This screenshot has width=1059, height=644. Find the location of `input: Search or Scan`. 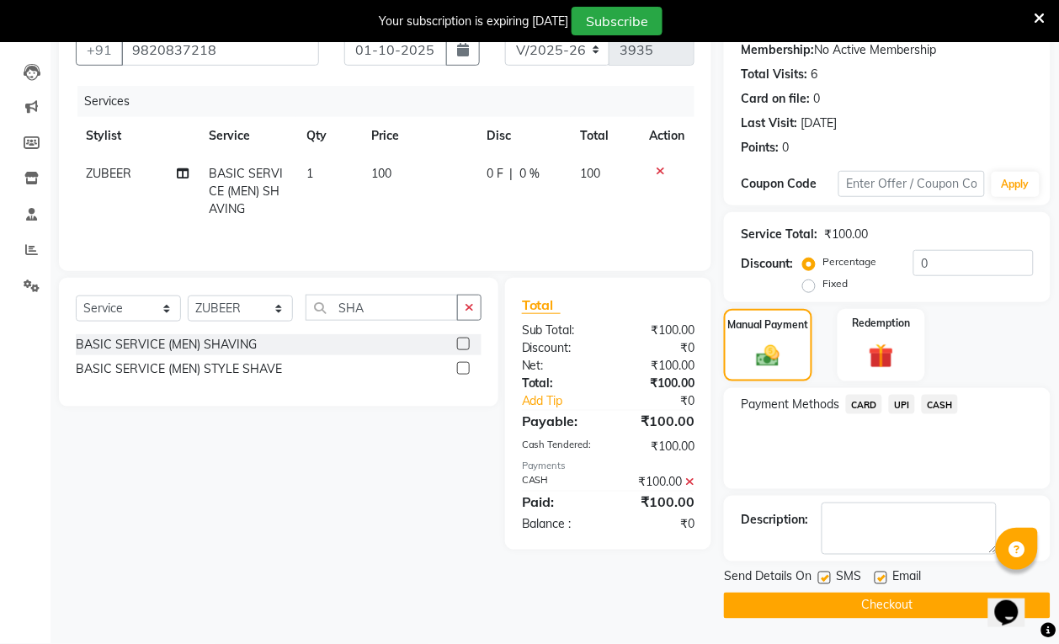

input: Search or Scan is located at coordinates (381, 307).